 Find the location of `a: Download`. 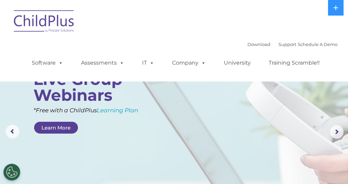

a: Download is located at coordinates (259, 44).